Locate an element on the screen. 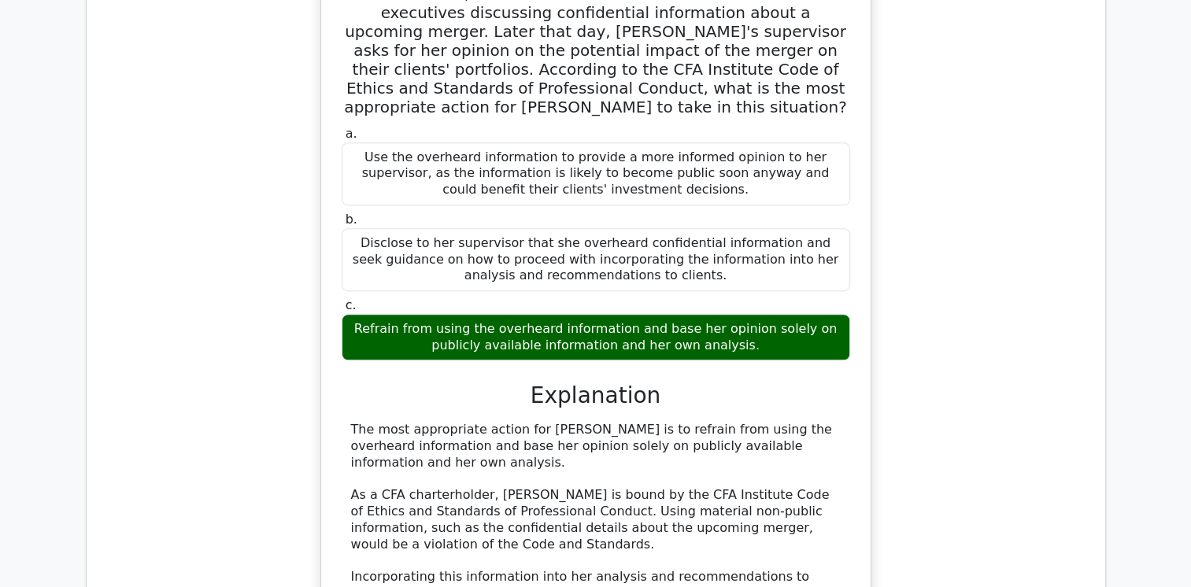 This screenshot has height=587, width=1191. h3: Explanation is located at coordinates (596, 396).